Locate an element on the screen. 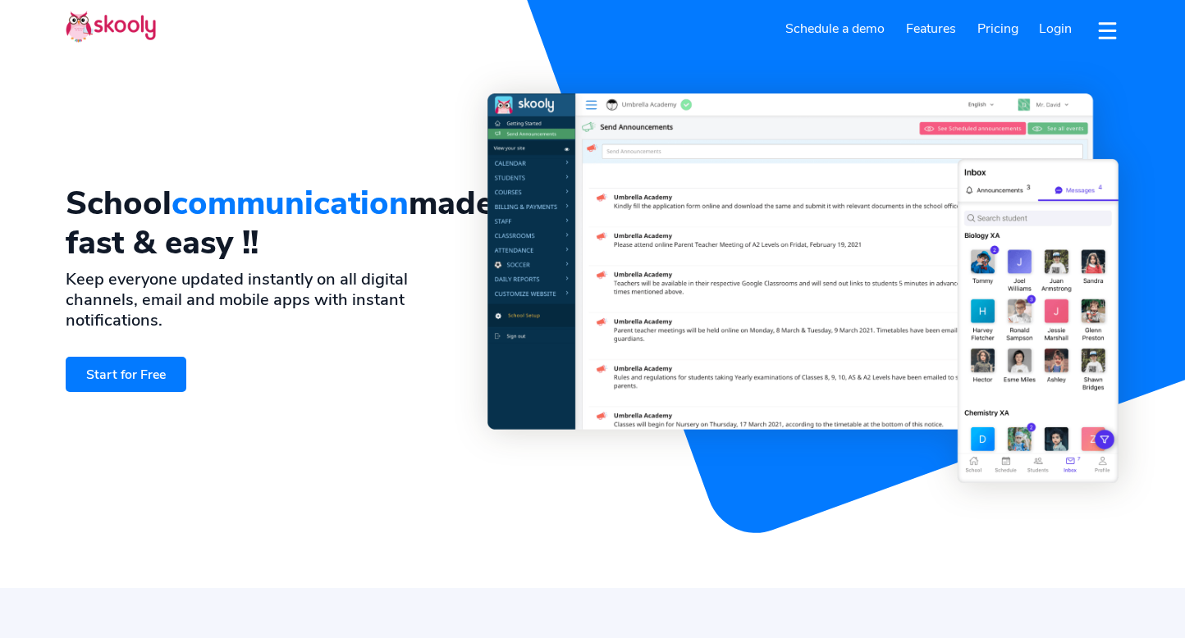 The image size is (1185, 638). a: Login is located at coordinates (1055, 29).